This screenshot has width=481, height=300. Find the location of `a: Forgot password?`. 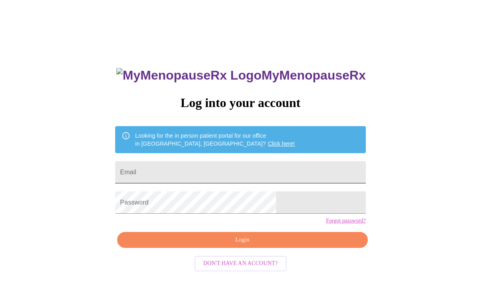

a: Forgot password? is located at coordinates (346, 221).